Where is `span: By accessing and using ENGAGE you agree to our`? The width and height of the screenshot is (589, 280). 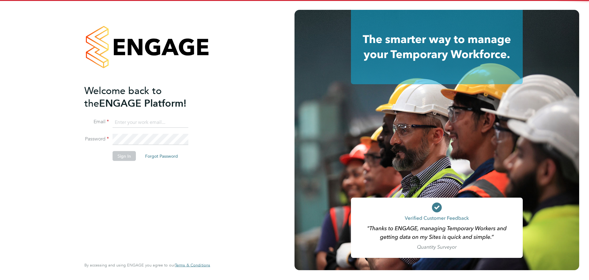
span: By accessing and using ENGAGE you agree to our is located at coordinates (147, 265).